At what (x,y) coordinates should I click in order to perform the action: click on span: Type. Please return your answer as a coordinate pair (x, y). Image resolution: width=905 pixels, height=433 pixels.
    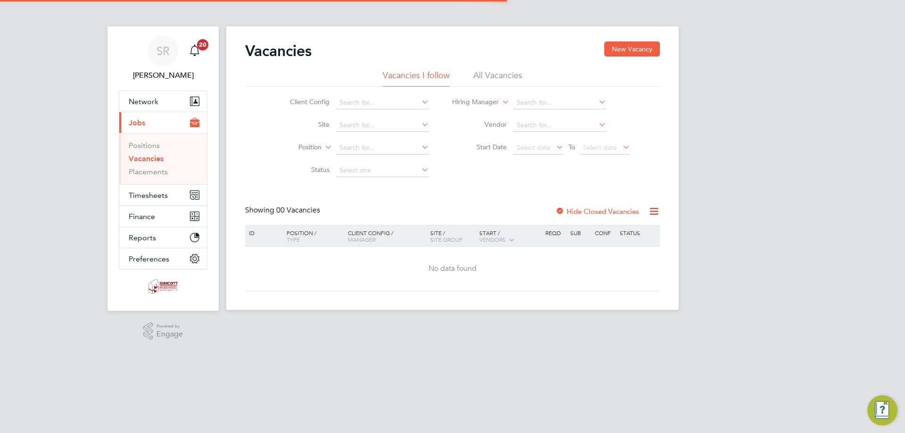
    Looking at the image, I should click on (293, 240).